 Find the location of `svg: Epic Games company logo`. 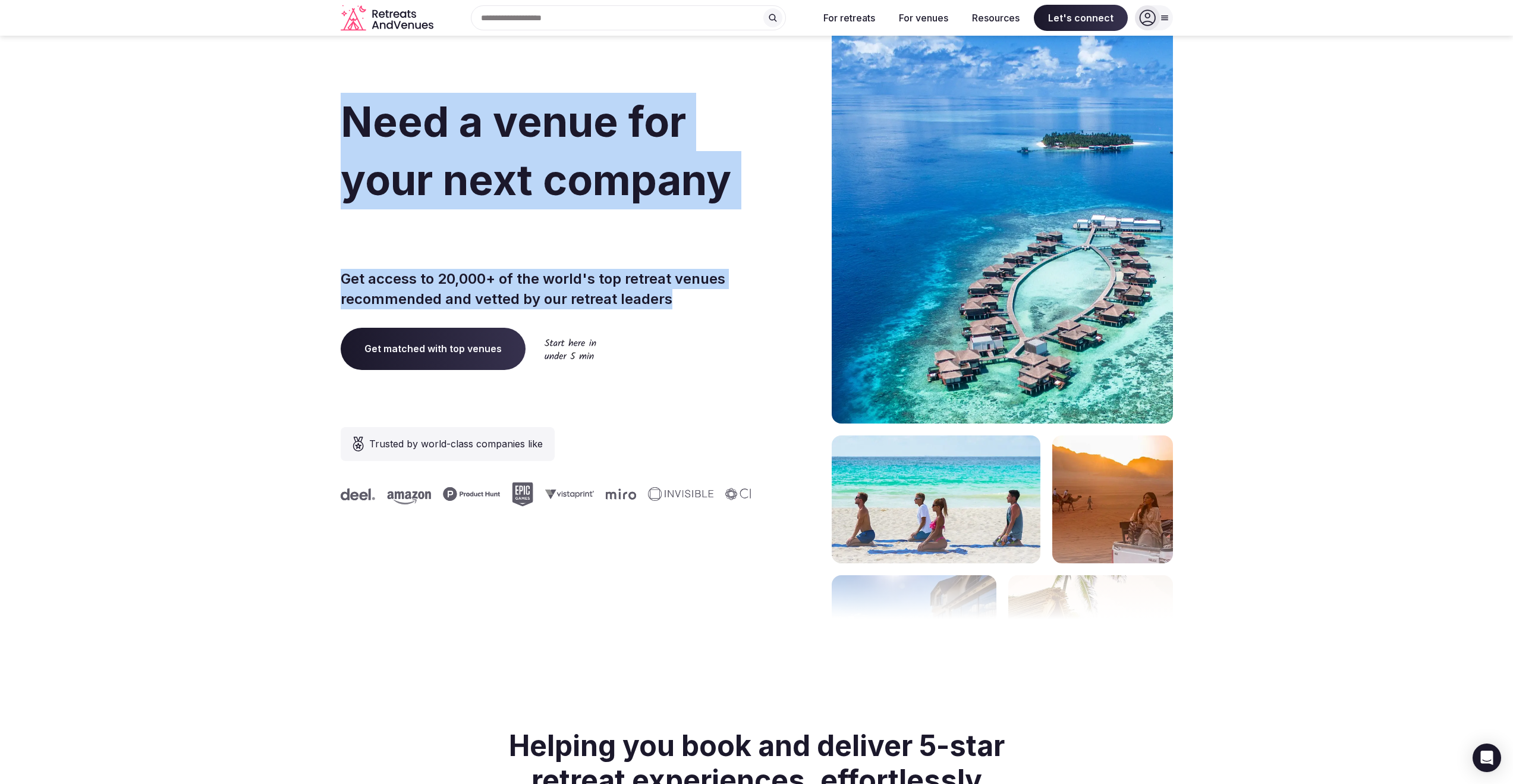

svg: Epic Games company logo is located at coordinates (521, 494).